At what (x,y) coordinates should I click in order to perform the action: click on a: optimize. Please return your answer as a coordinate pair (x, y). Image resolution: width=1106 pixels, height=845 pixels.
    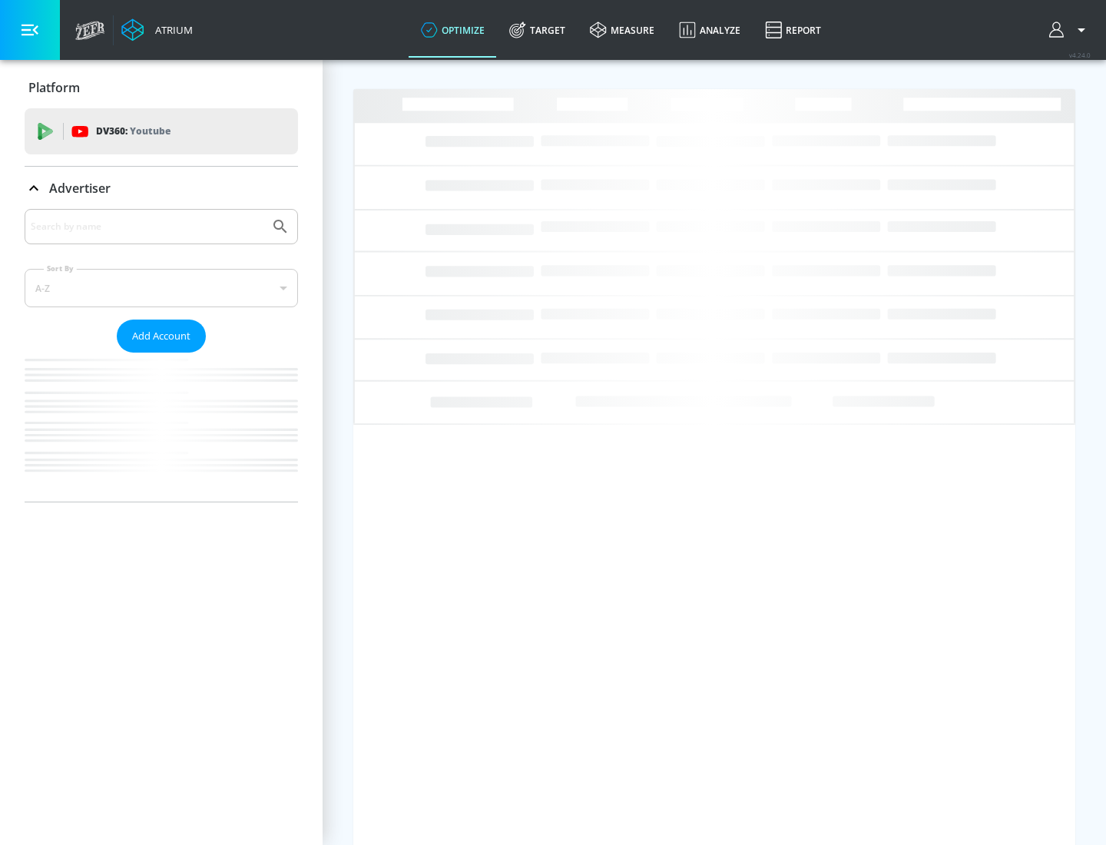
    Looking at the image, I should click on (452, 30).